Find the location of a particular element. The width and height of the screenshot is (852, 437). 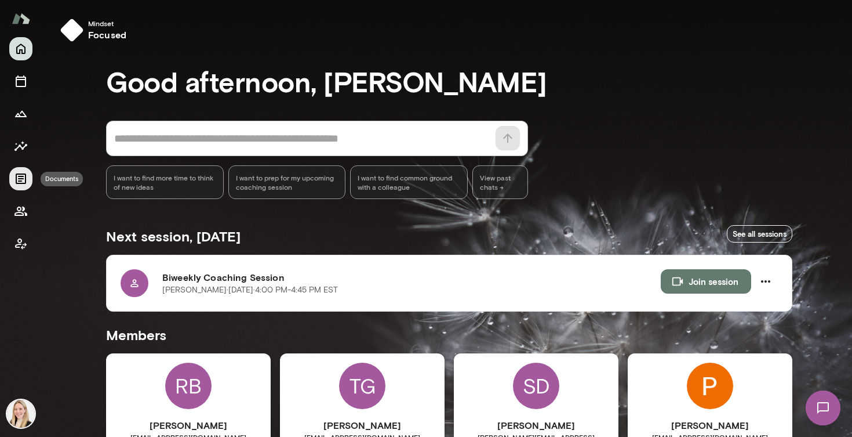

button: Home is located at coordinates (21, 49).